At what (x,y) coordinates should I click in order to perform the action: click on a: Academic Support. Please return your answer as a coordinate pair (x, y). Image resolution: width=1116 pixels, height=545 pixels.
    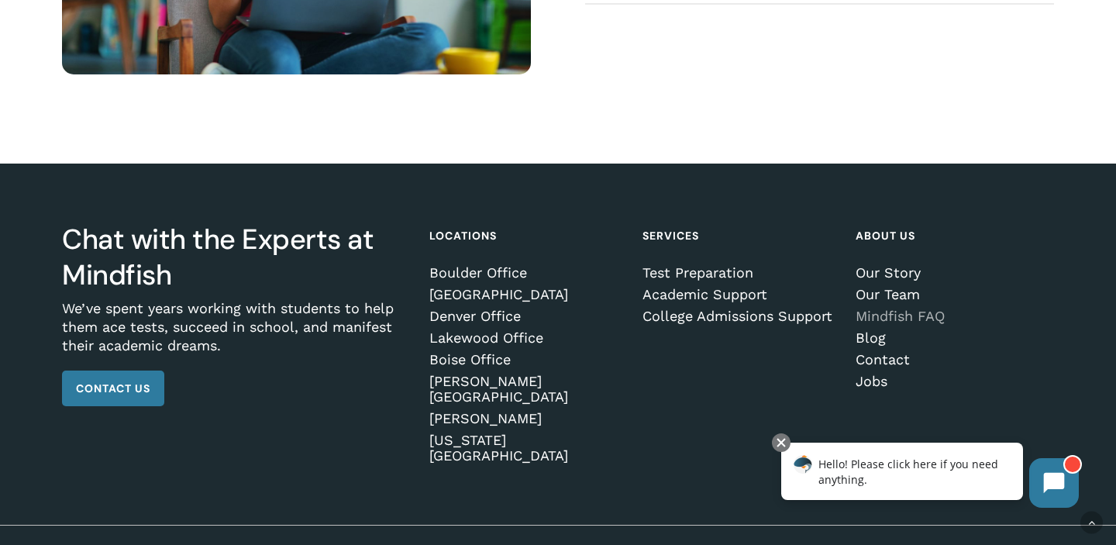
    Looking at the image, I should click on (739, 294).